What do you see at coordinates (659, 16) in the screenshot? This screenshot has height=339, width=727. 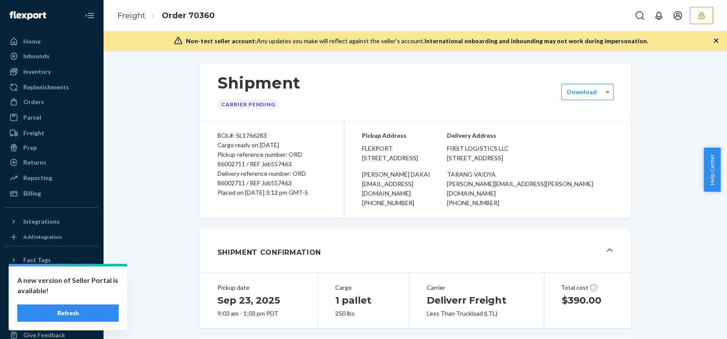 I see `button: Open notifications` at bounding box center [659, 16].